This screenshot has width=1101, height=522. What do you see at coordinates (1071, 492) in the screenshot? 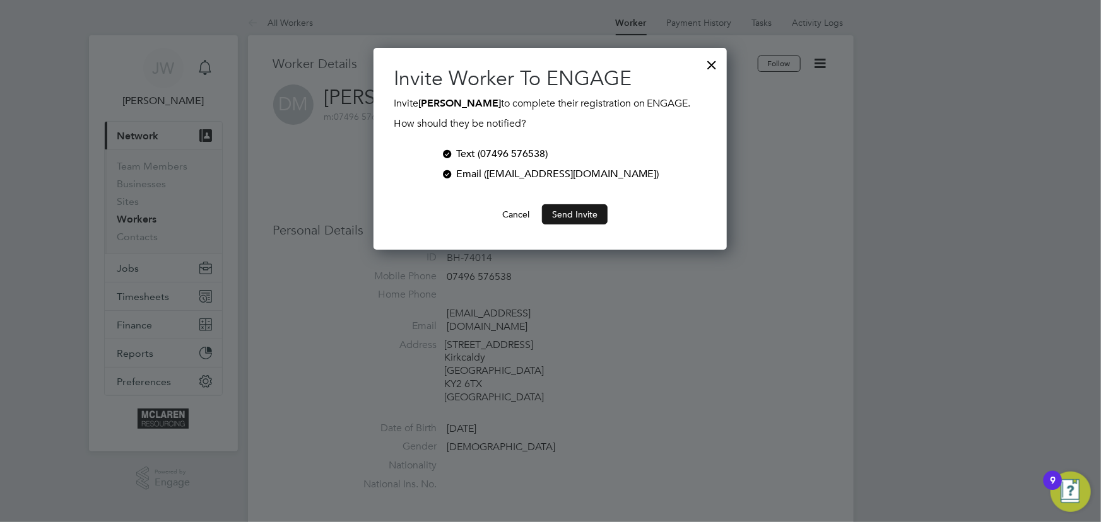
I see `button: Open Resource Center, 9 new notifications` at bounding box center [1071, 492].